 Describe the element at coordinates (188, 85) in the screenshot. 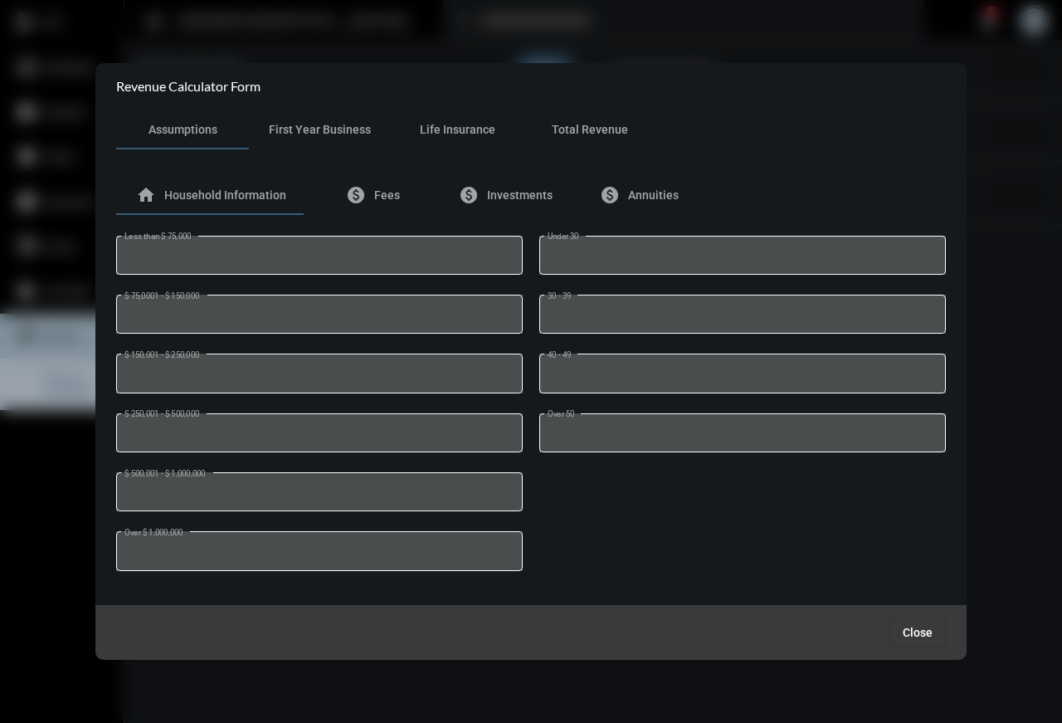

I see `h2: Revenue Calculator Form` at that location.